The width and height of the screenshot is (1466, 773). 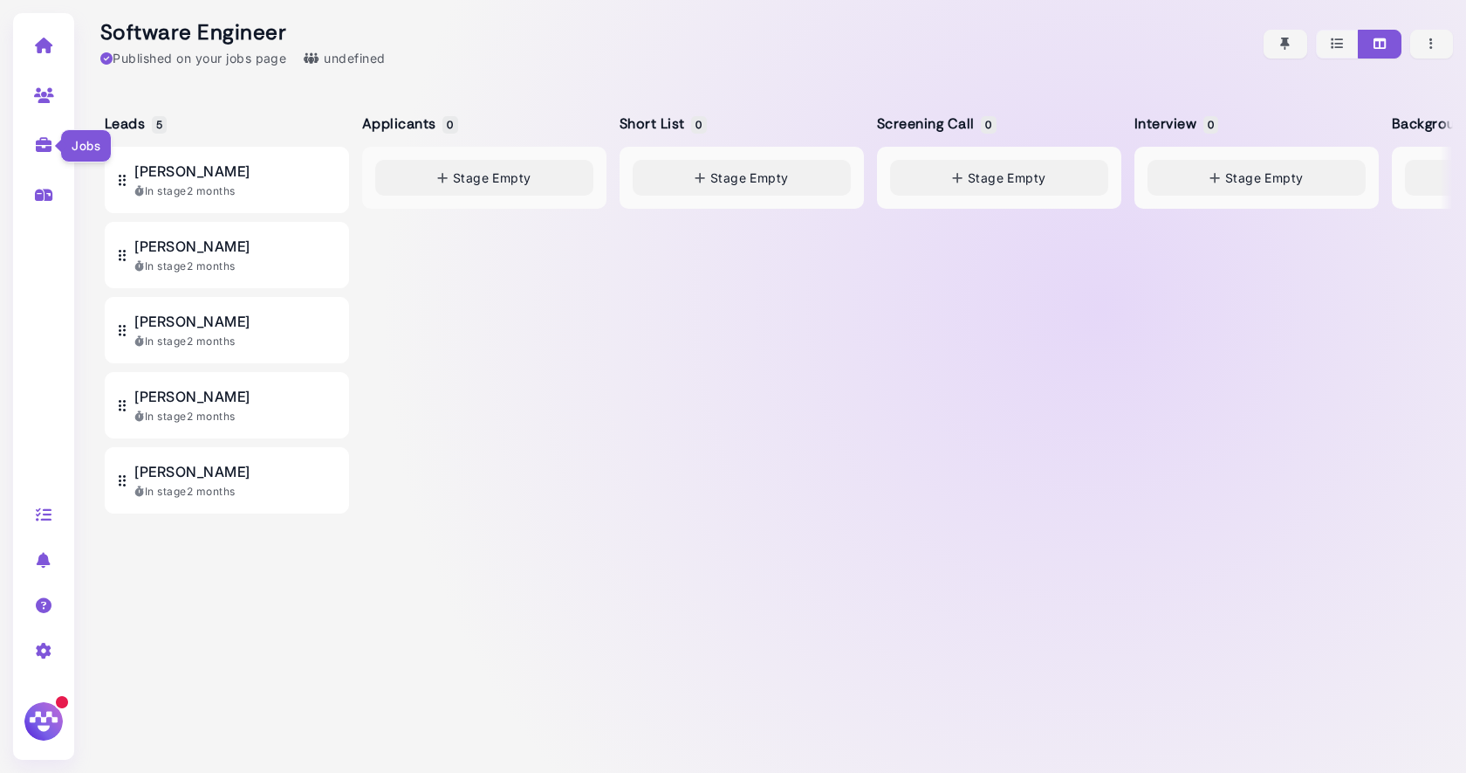 What do you see at coordinates (936, 123) in the screenshot?
I see `h5: Screening Call` at bounding box center [936, 123].